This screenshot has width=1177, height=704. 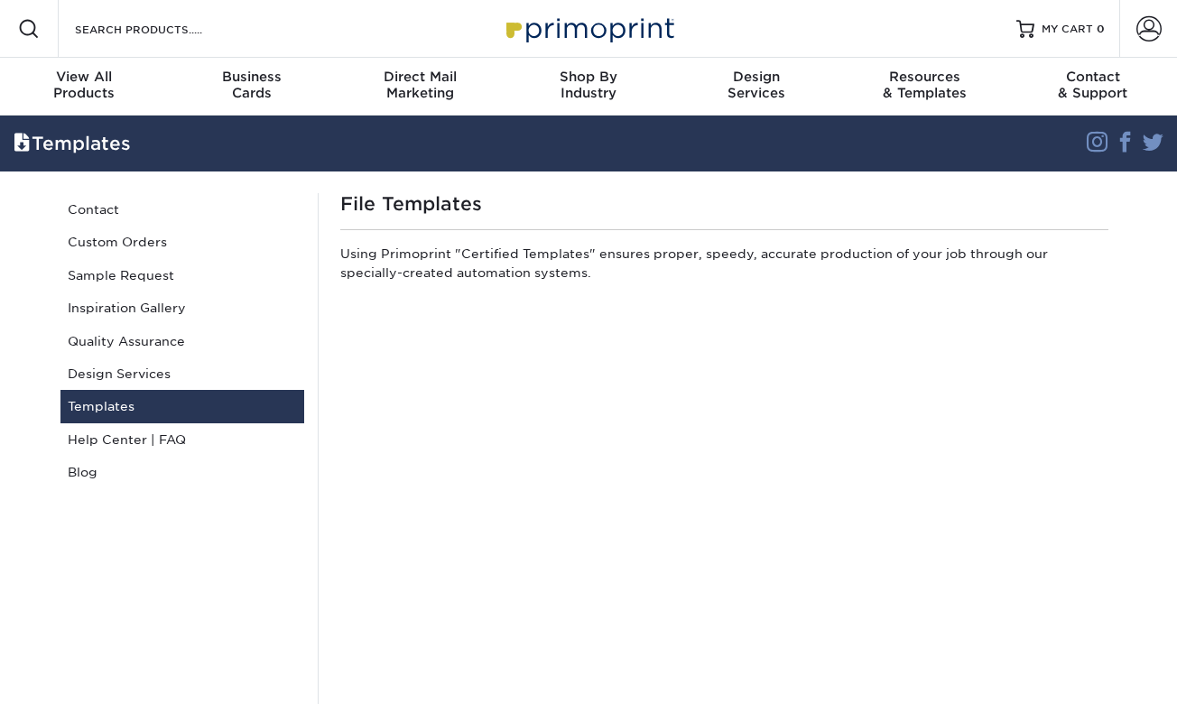 What do you see at coordinates (724, 204) in the screenshot?
I see `h1: File Templates` at bounding box center [724, 204].